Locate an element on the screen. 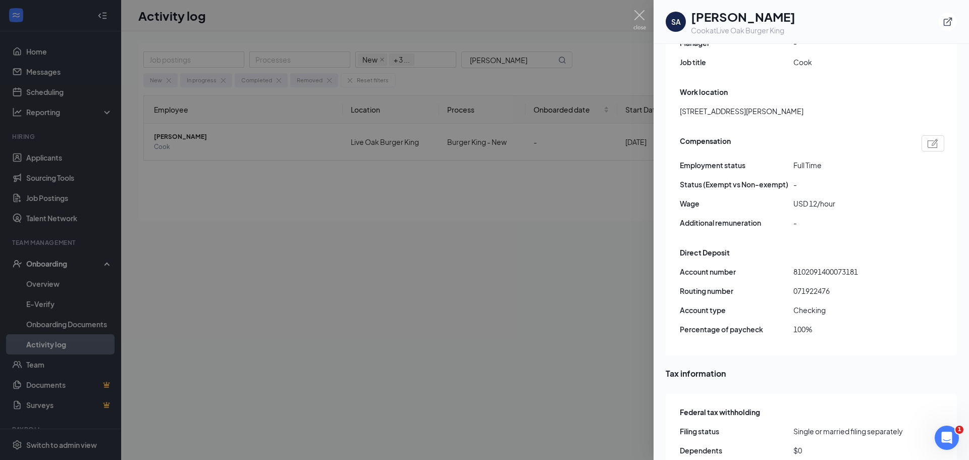 This screenshot has height=460, width=969. span: $0 is located at coordinates (850, 450).